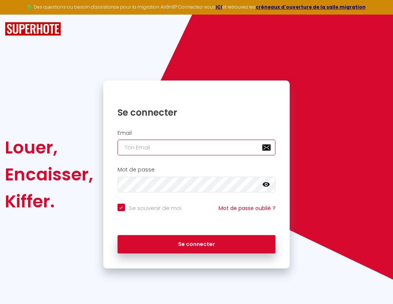 The width and height of the screenshot is (393, 304). Describe the element at coordinates (247, 208) in the screenshot. I see `a: Mot de passe oublié ?` at that location.